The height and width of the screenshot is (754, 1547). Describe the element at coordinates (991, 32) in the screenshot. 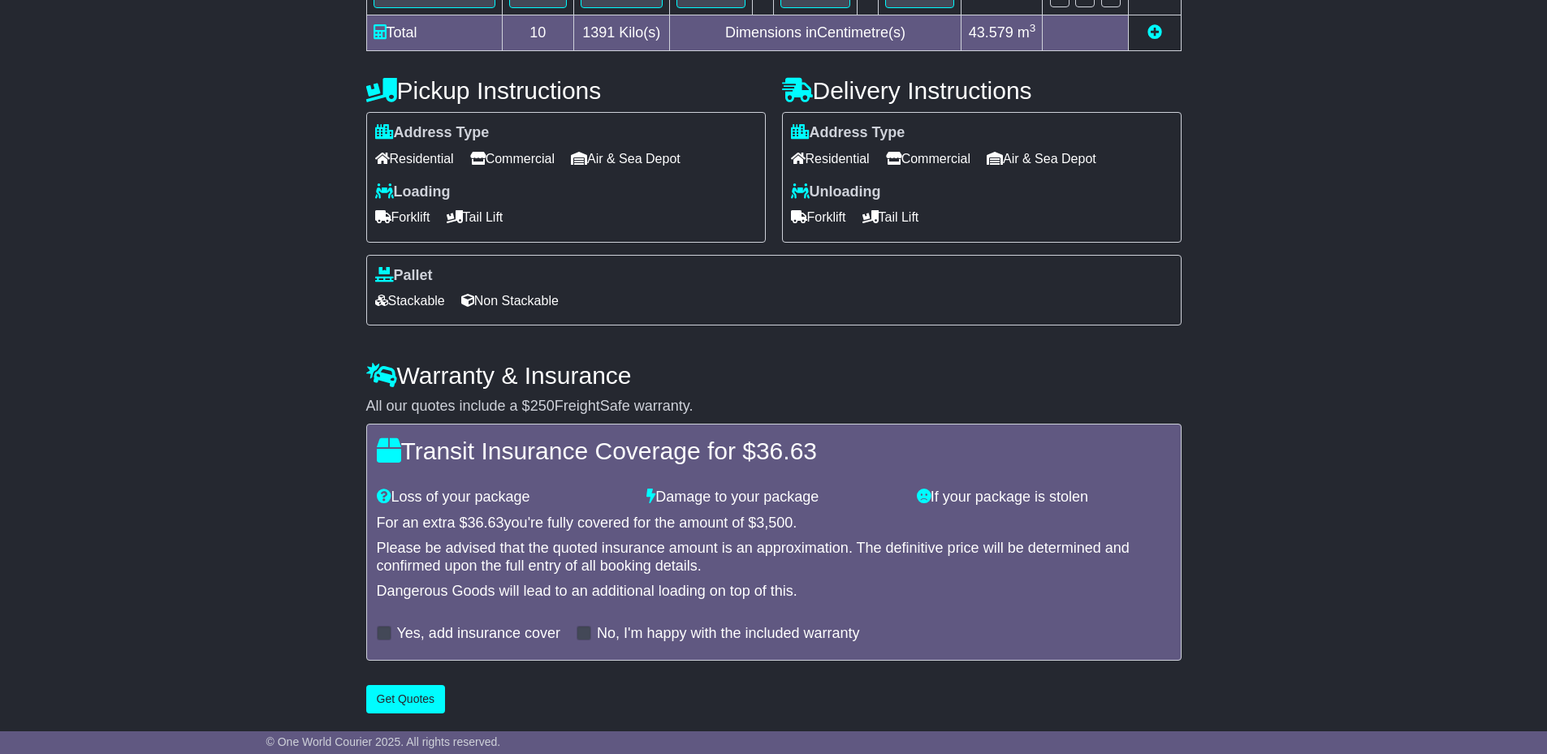

I see `span: 43.579` at that location.